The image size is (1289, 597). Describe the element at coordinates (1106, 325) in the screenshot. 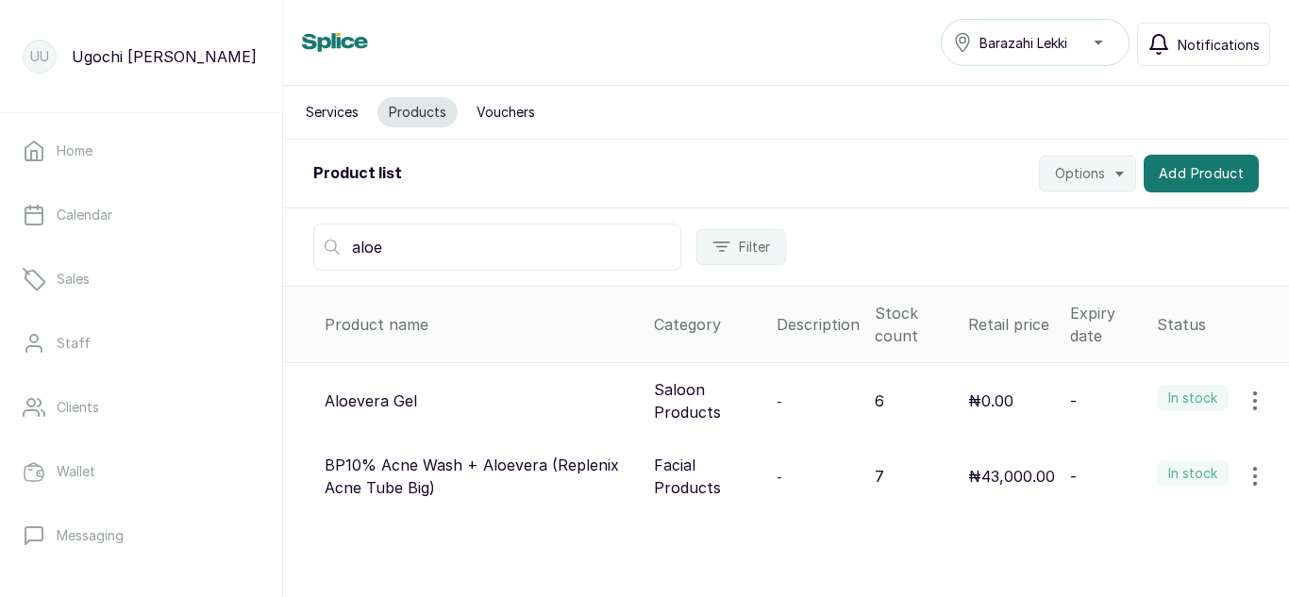

I see `div: Expiry date` at that location.